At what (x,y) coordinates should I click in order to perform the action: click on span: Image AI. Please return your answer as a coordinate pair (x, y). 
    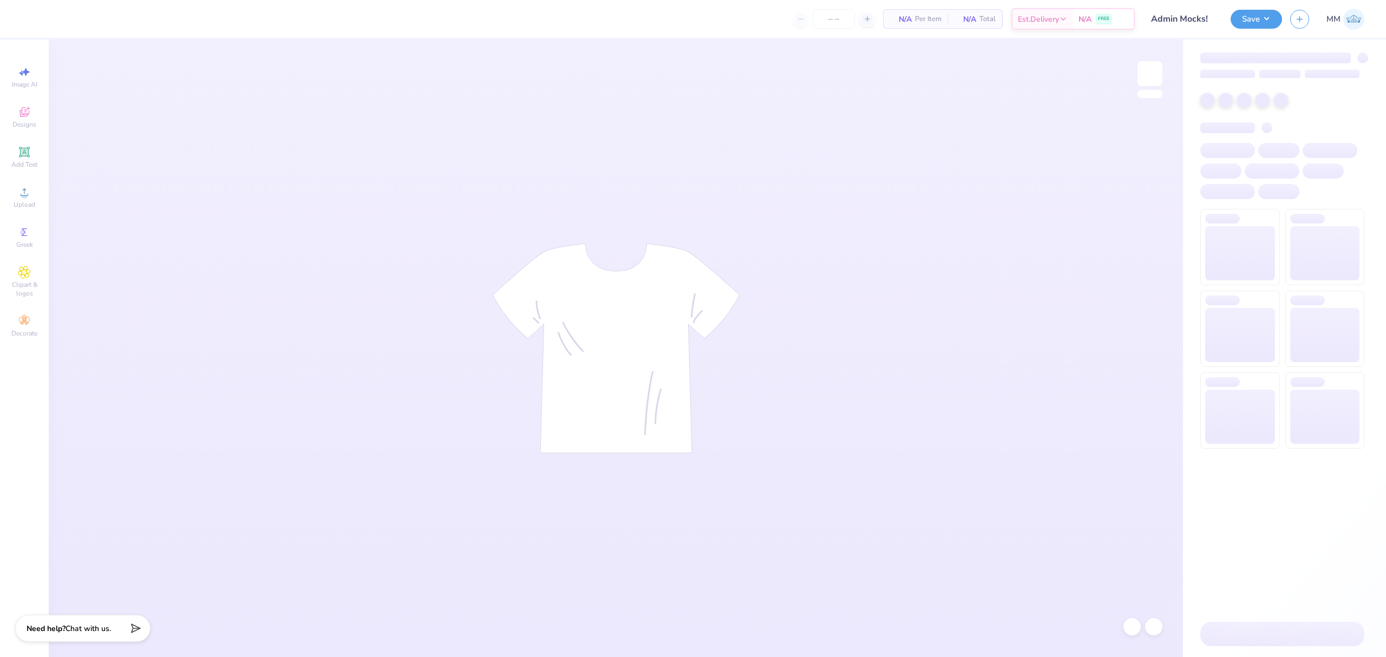
    Looking at the image, I should click on (24, 84).